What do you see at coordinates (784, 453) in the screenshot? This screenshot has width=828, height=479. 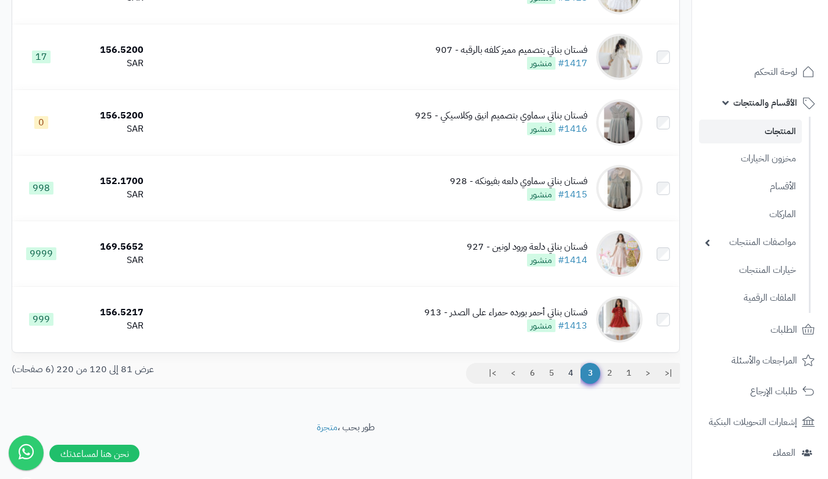 I see `span: العملاء` at bounding box center [784, 453].